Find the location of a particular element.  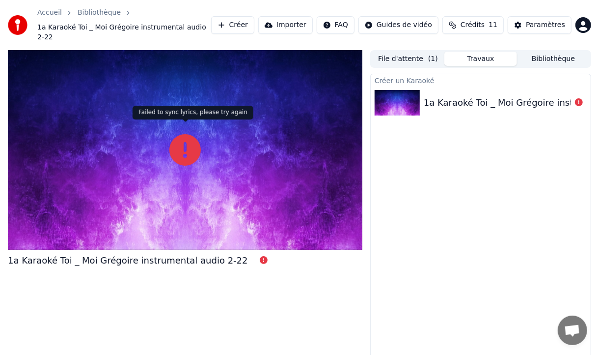

a: Accueil is located at coordinates (50, 13).